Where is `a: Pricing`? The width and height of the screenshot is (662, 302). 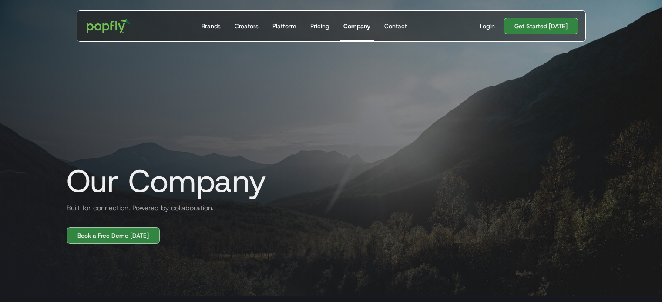
a: Pricing is located at coordinates (320, 26).